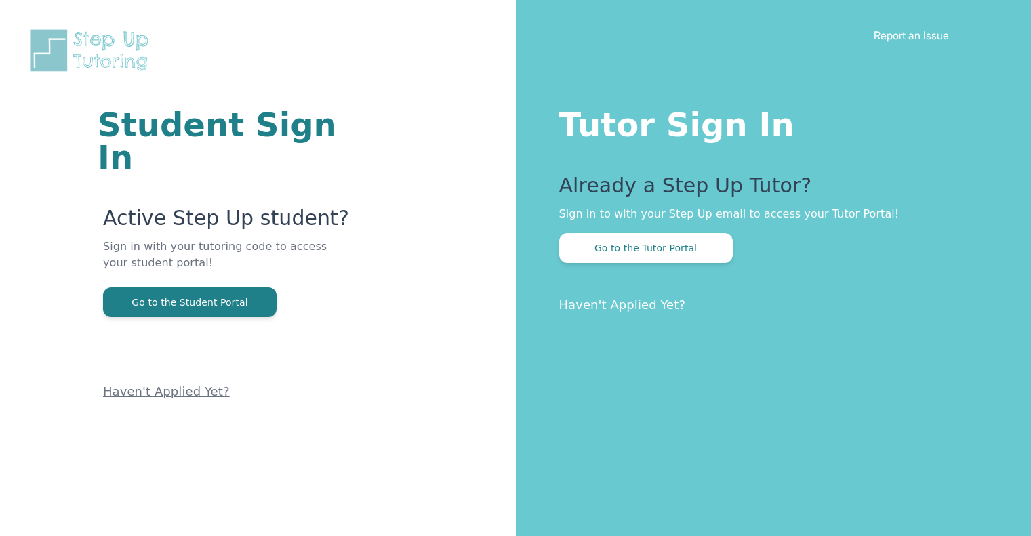 Image resolution: width=1031 pixels, height=536 pixels. What do you see at coordinates (646, 247) in the screenshot?
I see `a: Go to the Tutor Portal` at bounding box center [646, 247].